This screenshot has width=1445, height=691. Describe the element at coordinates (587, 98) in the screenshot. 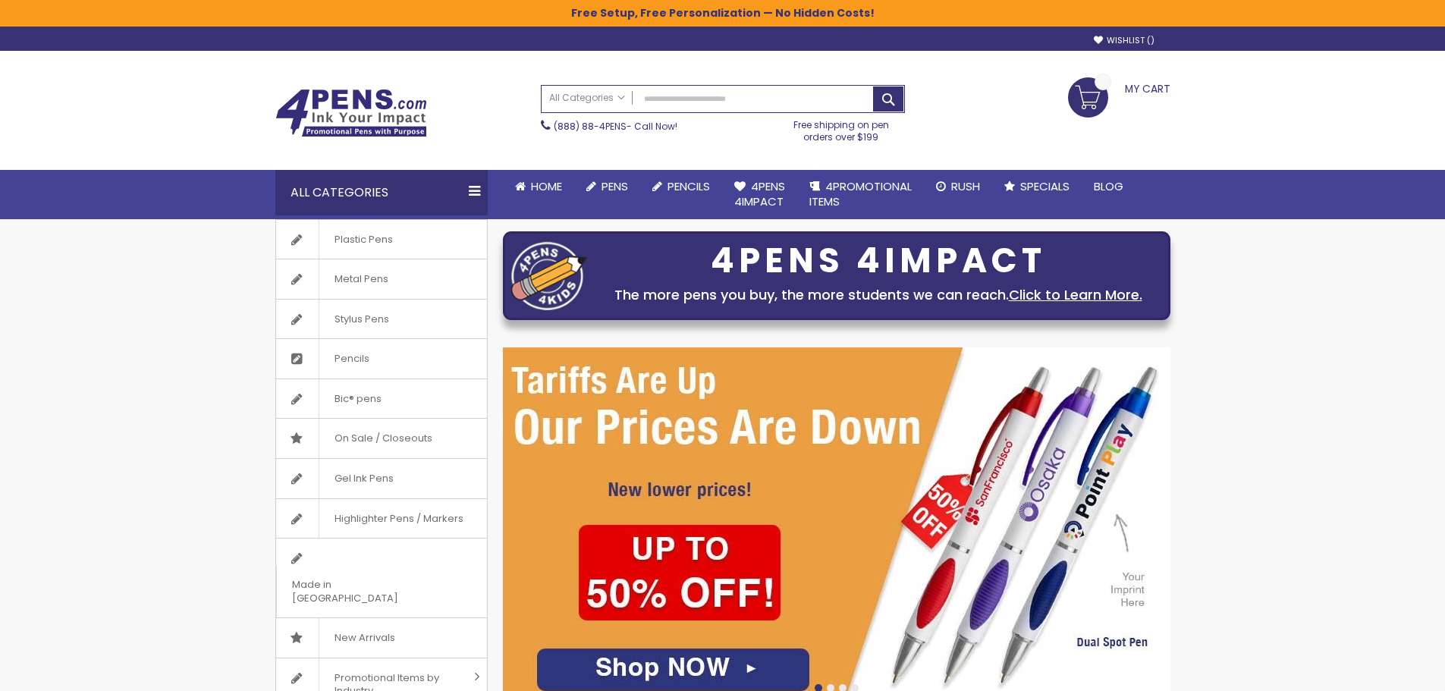

I see `span: All Categories` at that location.